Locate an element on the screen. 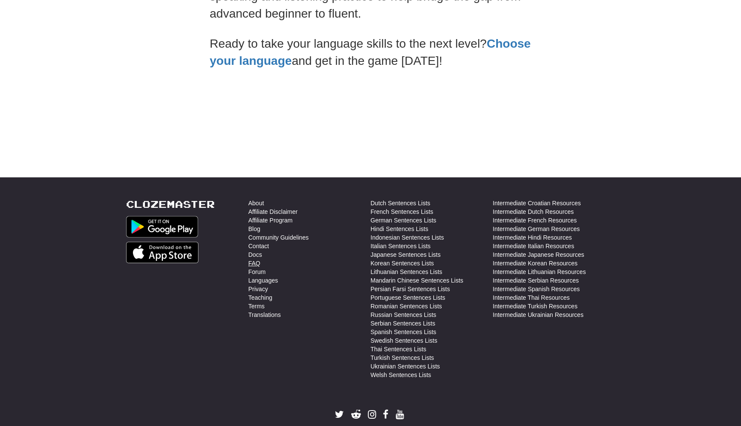 The height and width of the screenshot is (426, 741). a: Romanian Sentences Lists is located at coordinates (406, 306).